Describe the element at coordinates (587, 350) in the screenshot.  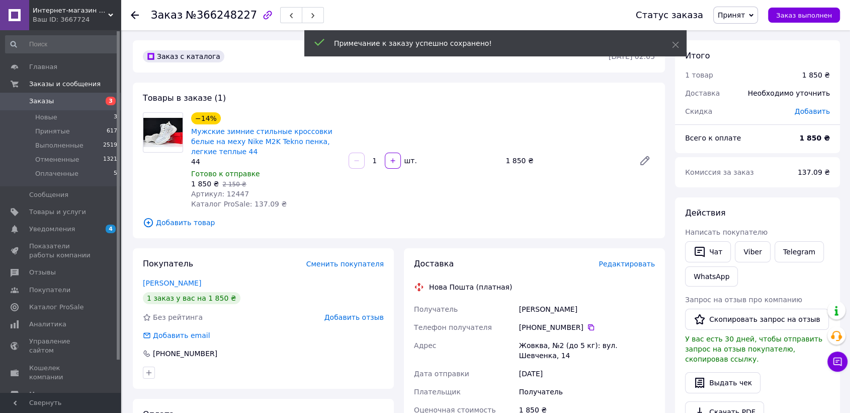
I see `div: Жовква, №2 (до 5 кг): вул. Шевченка, 14` at that location.